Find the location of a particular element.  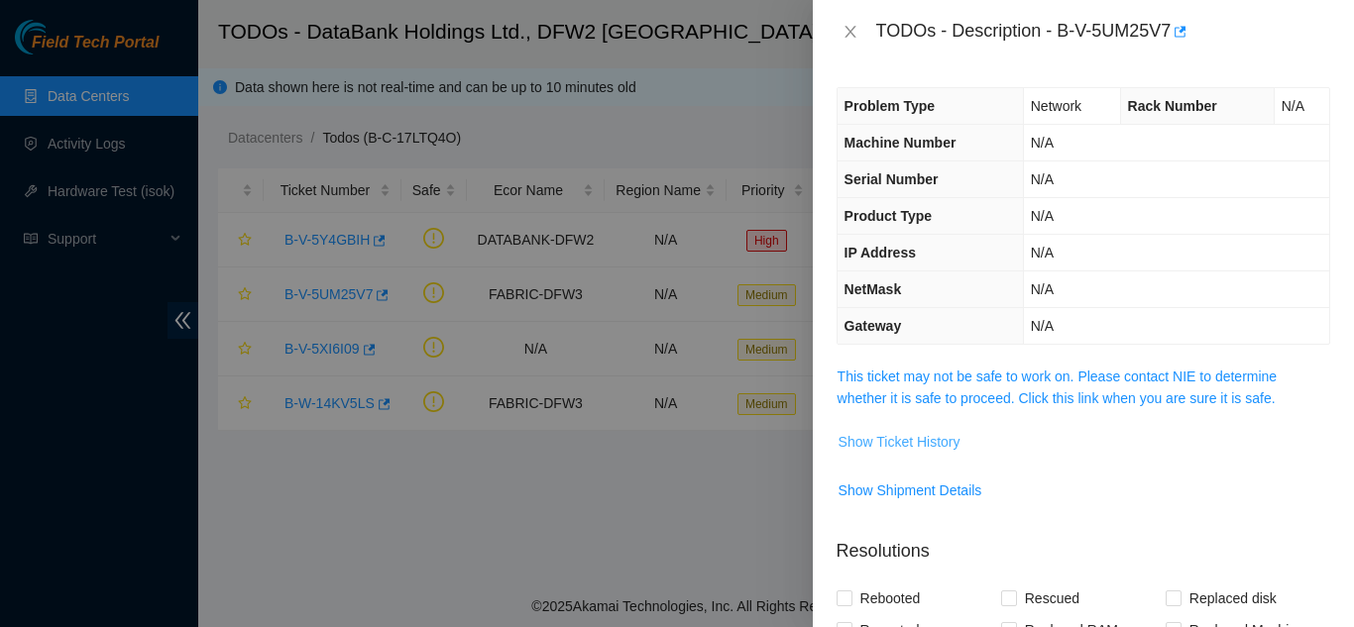

span: Product Type is located at coordinates (888, 216).